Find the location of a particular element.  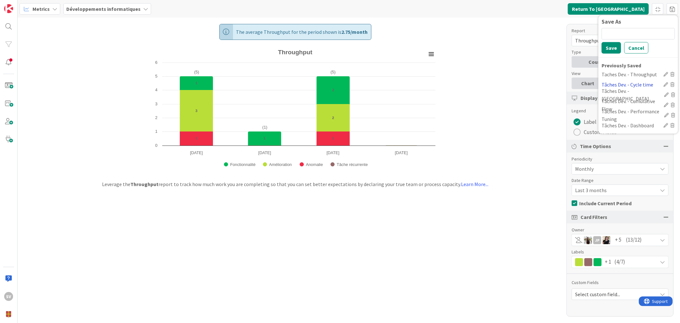

span: Card Filters is located at coordinates (594, 217).